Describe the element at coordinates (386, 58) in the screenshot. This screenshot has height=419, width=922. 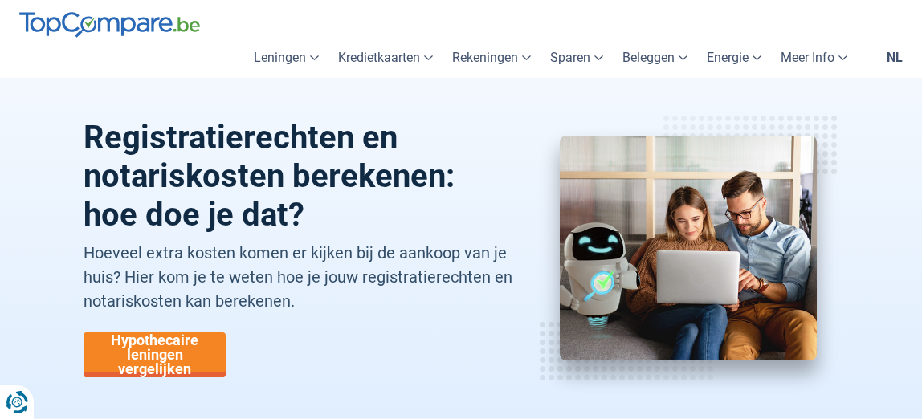
I see `a: Kredietkaarten` at that location.